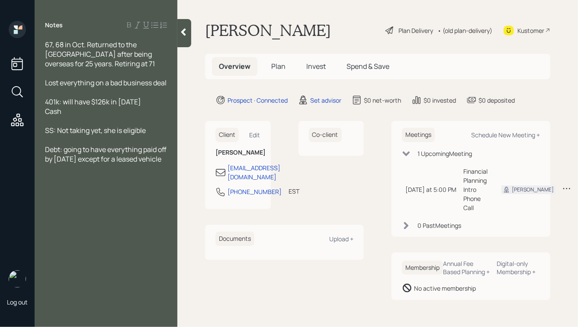 The width and height of the screenshot is (578, 327). What do you see at coordinates (235, 238) in the screenshot?
I see `h6: Documents` at bounding box center [235, 238].